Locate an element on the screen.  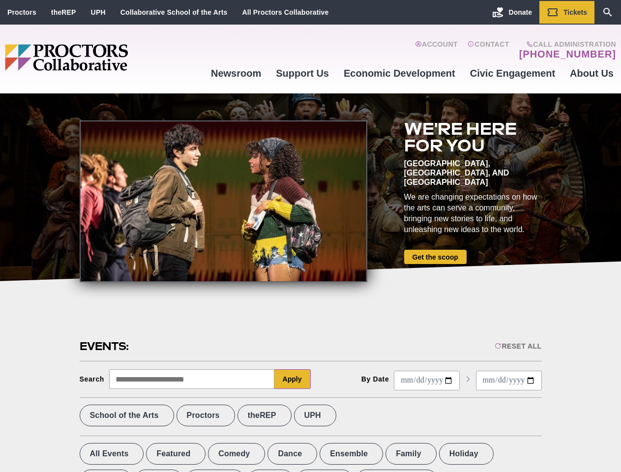
h2: Events: is located at coordinates (105, 346).